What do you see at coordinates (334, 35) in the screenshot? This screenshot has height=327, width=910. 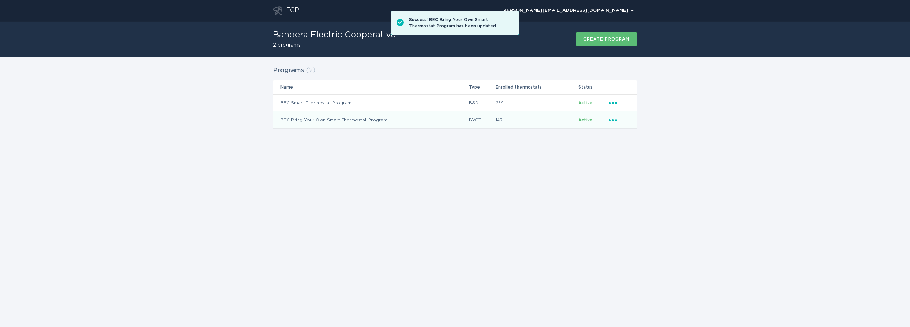 I see `h1: Bandera Electric Cooperative` at bounding box center [334, 35].